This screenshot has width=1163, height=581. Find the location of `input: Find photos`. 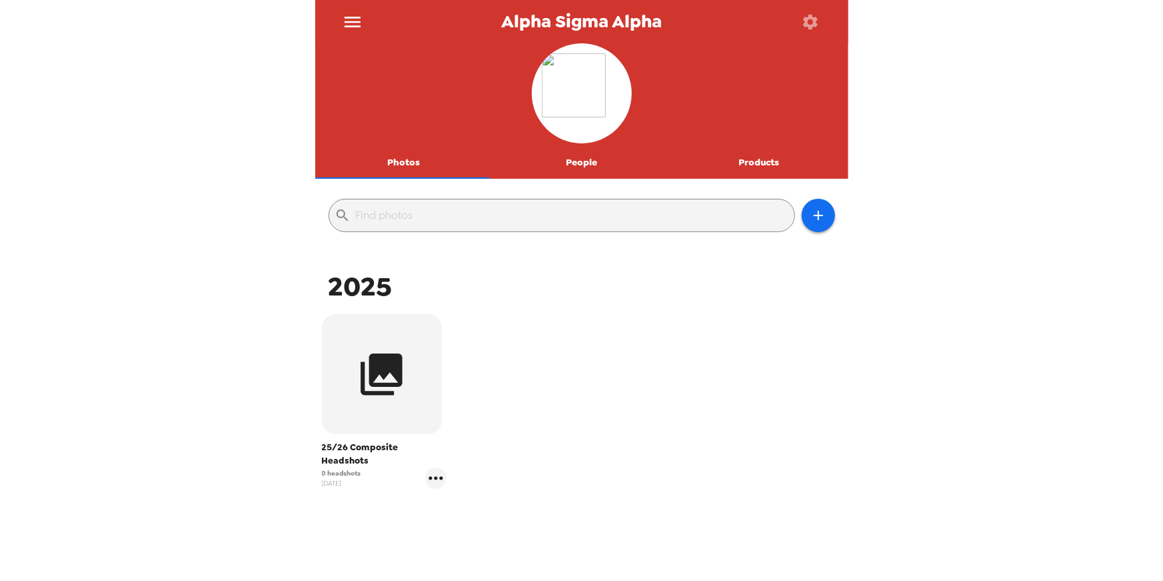

input: Find photos is located at coordinates (573, 215).